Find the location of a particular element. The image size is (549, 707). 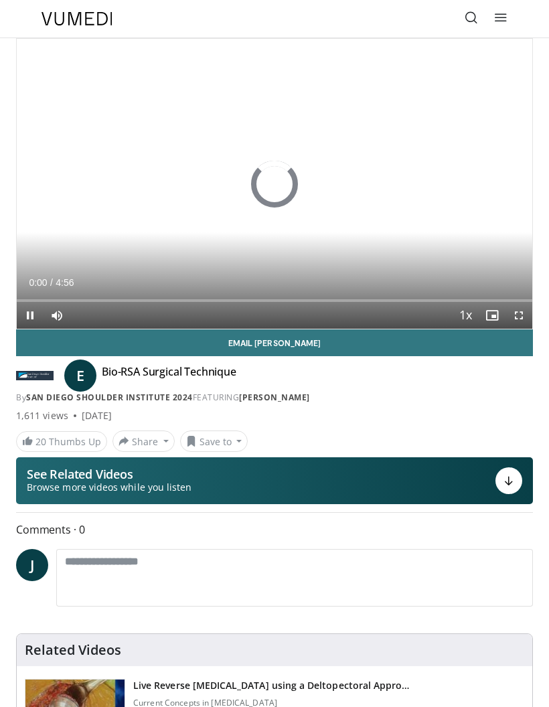

button: Enable picture-in-picture mode is located at coordinates (492, 315).